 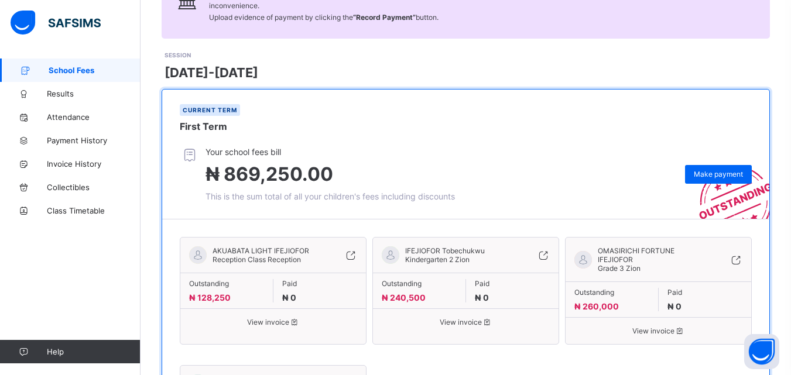 What do you see at coordinates (94, 70) in the screenshot?
I see `span: School Fees` at bounding box center [94, 70].